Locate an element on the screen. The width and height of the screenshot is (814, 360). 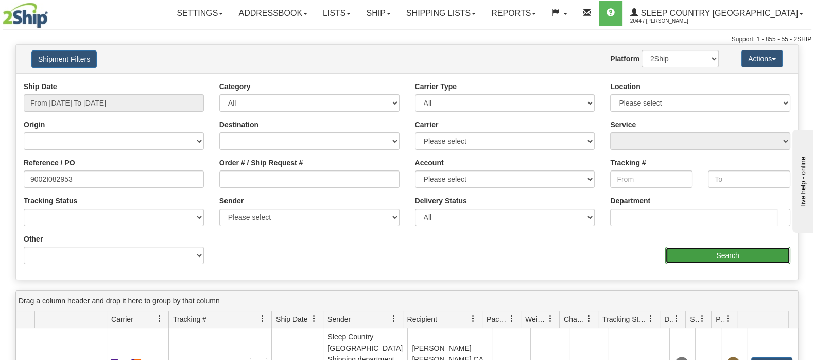
label: Destination is located at coordinates (239, 125).